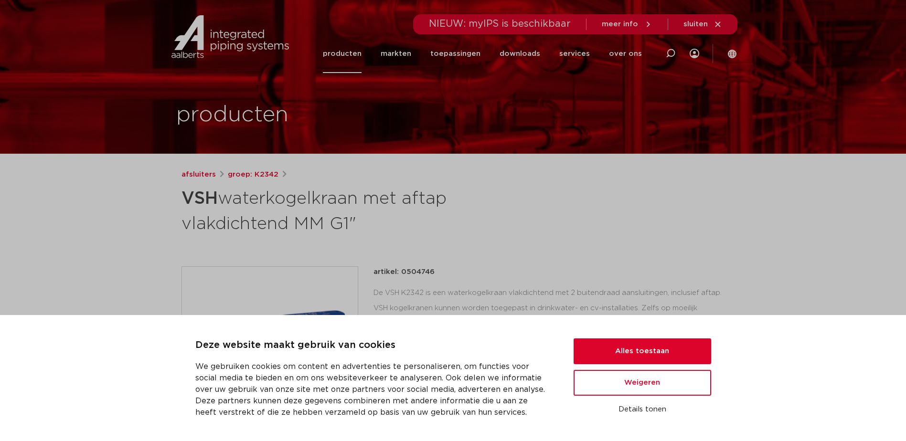  What do you see at coordinates (627, 24) in the screenshot?
I see `a: meer info` at bounding box center [627, 24].